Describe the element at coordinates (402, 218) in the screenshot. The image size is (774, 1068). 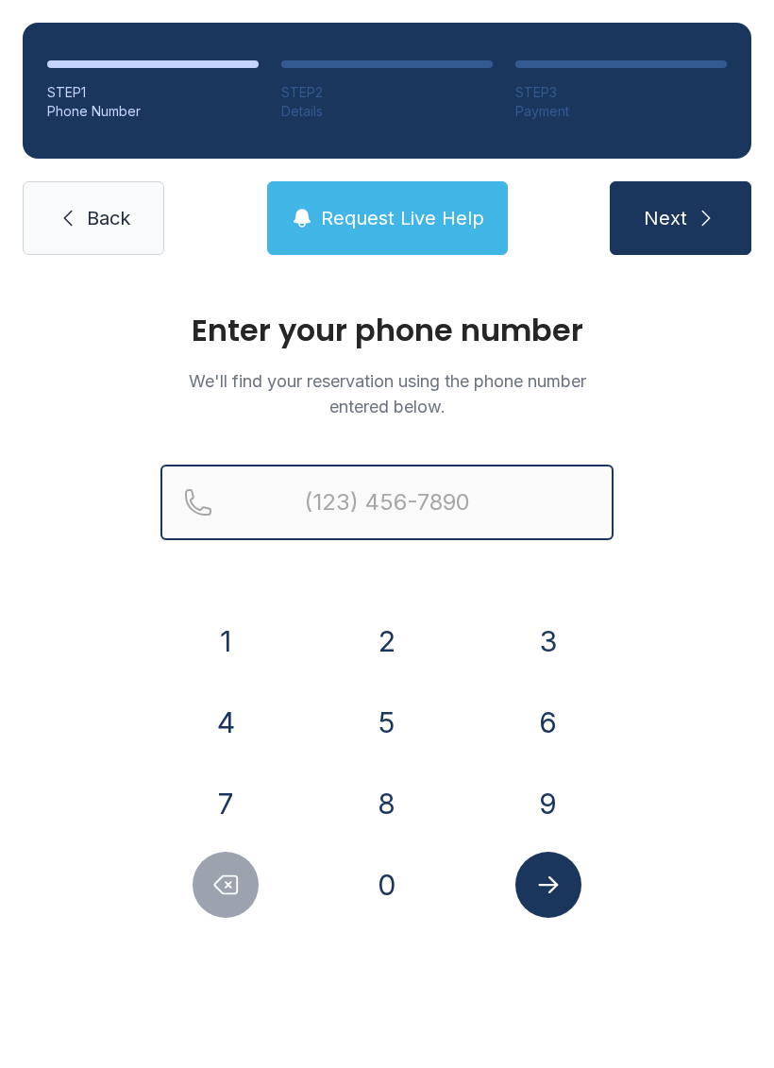
I see `span: Request Live Help` at that location.